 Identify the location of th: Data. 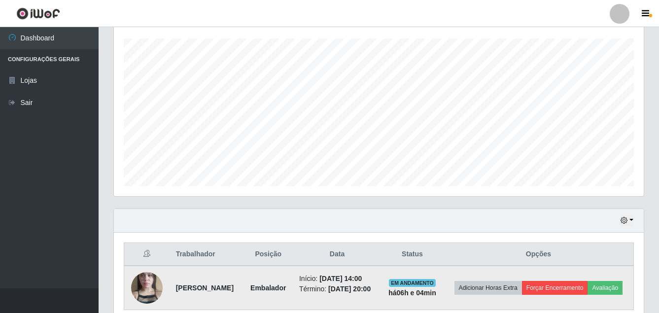
(337, 254).